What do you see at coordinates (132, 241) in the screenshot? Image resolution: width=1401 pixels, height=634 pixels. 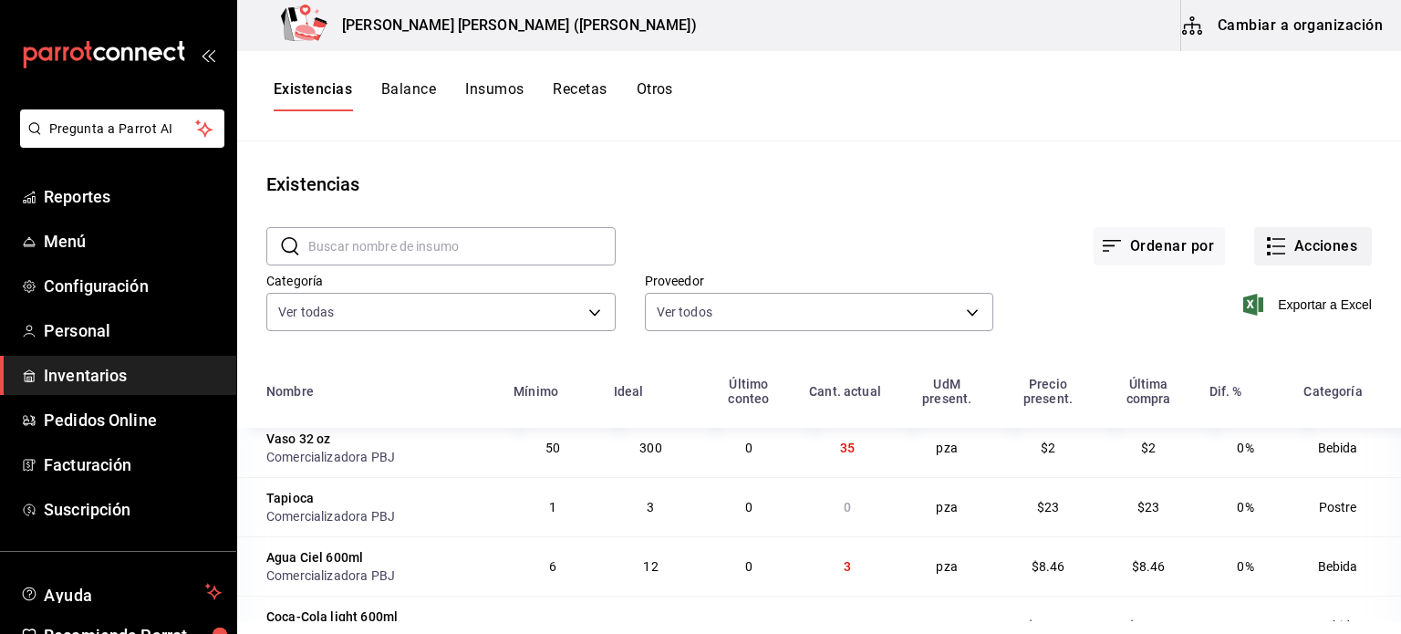 I see `span: Menú` at bounding box center [132, 241].